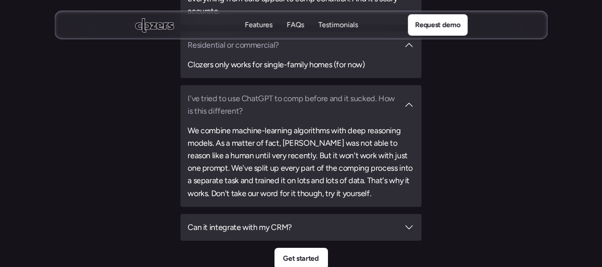  Describe the element at coordinates (437, 25) in the screenshot. I see `a: Request demo` at that location.